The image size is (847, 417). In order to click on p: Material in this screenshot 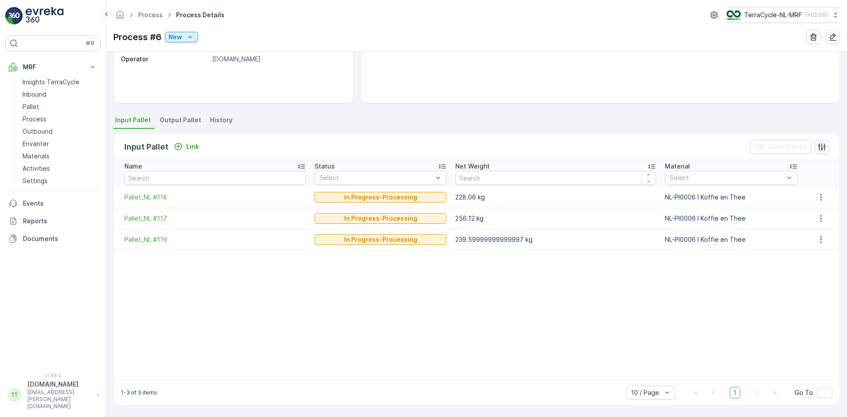, I will do `click(677, 166)`.